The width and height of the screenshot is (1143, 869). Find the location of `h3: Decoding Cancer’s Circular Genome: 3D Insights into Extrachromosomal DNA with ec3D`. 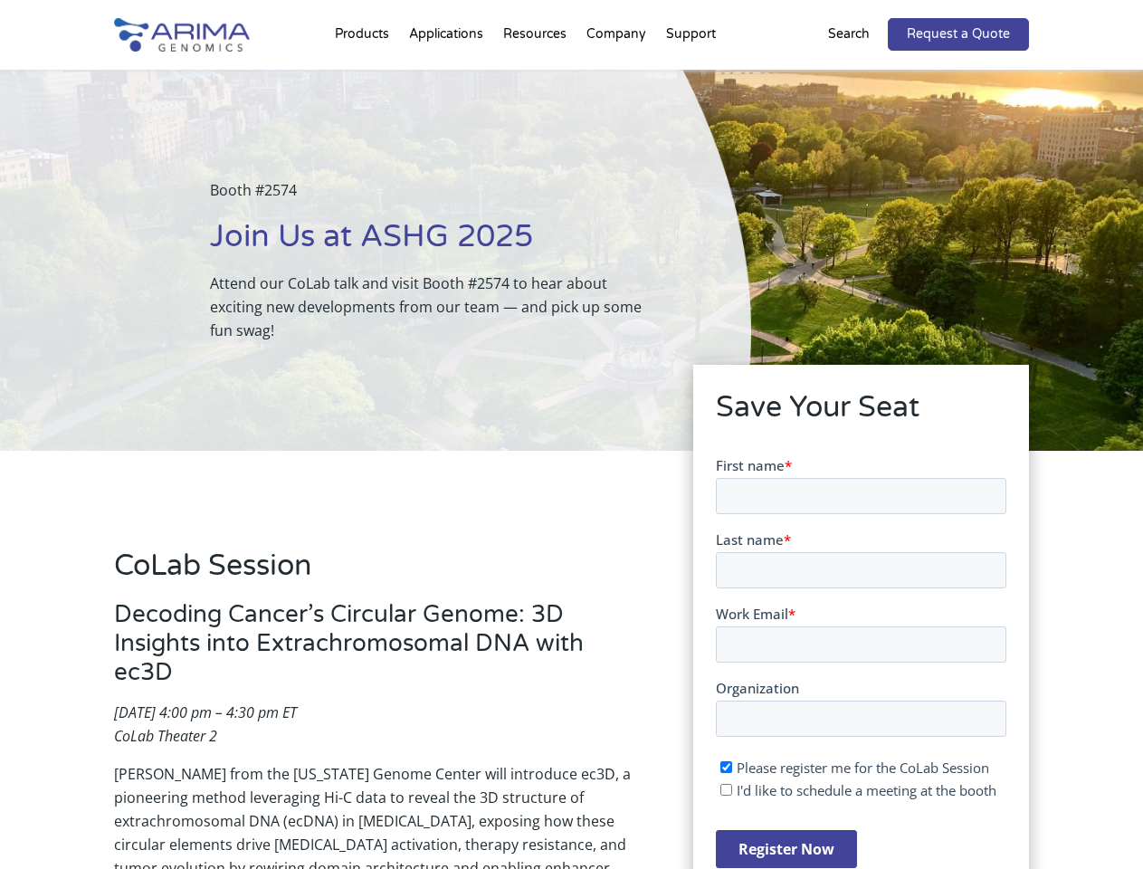

h3: Decoding Cancer’s Circular Genome: 3D Insights into Extrachromosomal DNA with ec3D is located at coordinates (378, 650).